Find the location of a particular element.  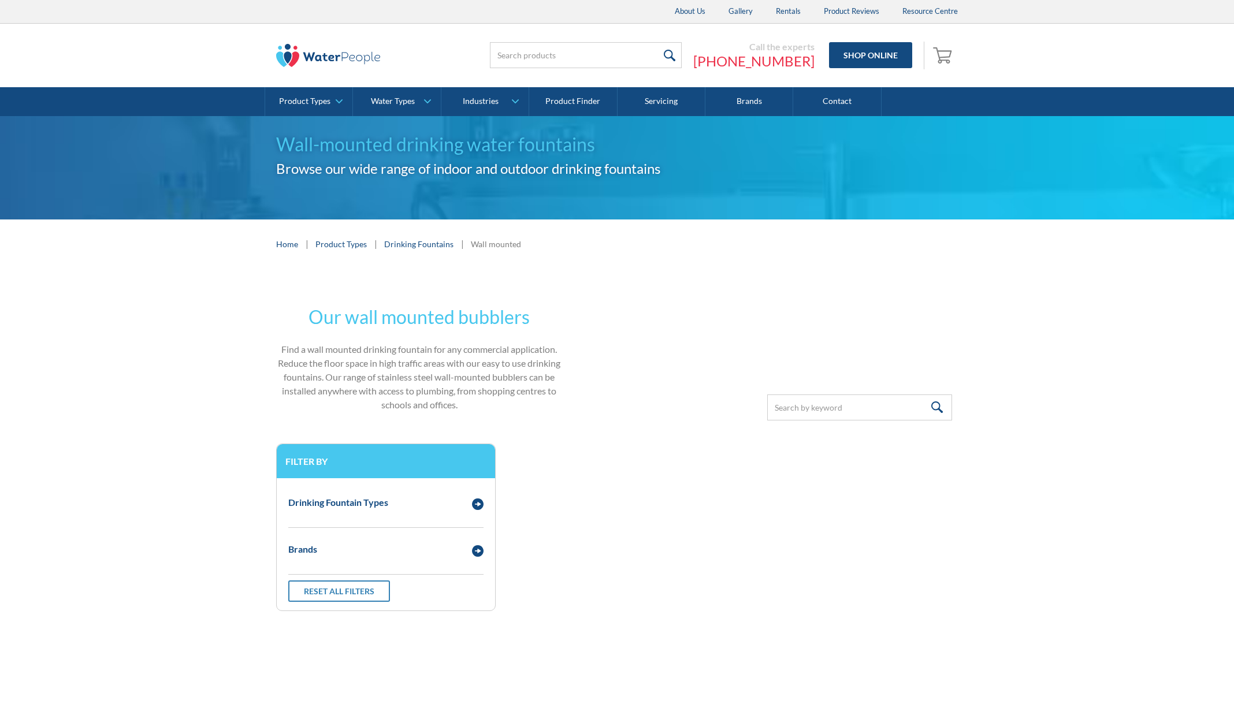

input: Search by keyword is located at coordinates (859, 407).